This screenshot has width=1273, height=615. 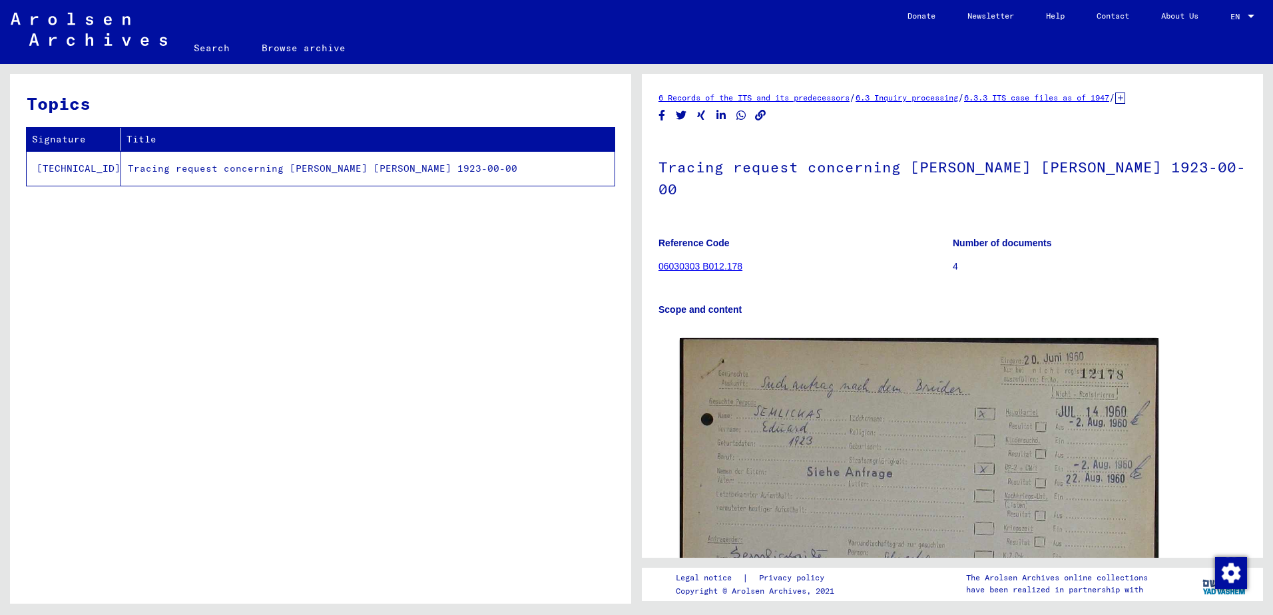 What do you see at coordinates (320, 103) in the screenshot?
I see `h3: Topics` at bounding box center [320, 103].